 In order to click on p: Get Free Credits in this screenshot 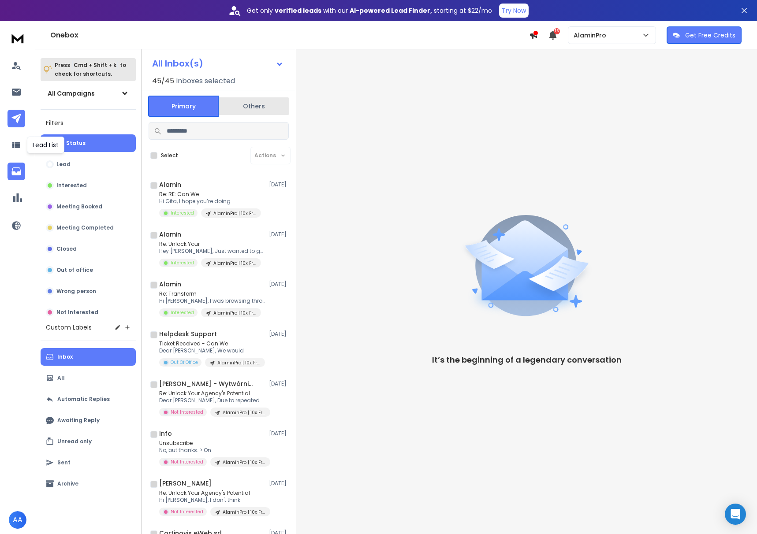, I will do `click(710, 35)`.